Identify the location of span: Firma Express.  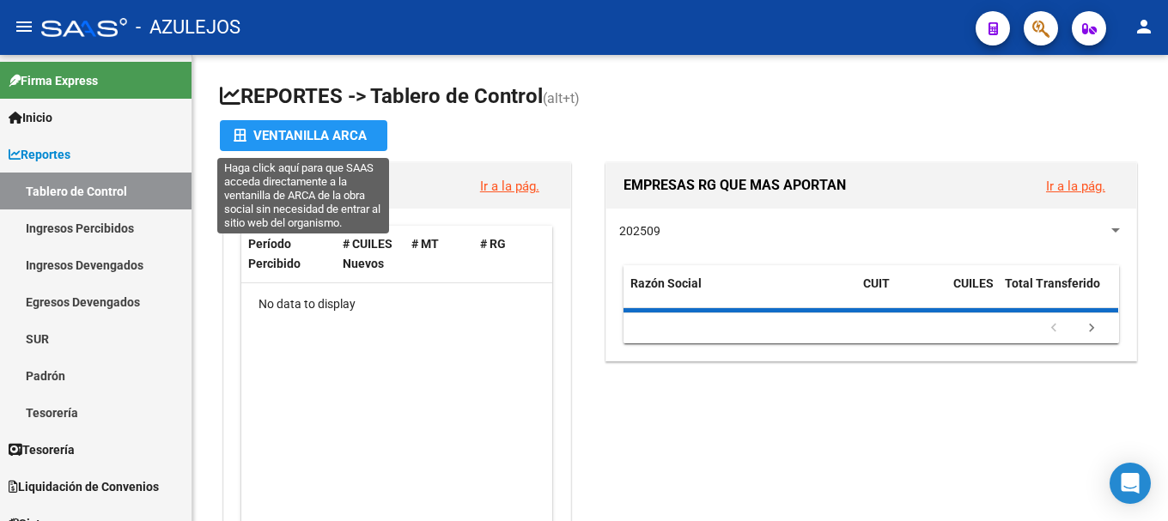
(53, 81).